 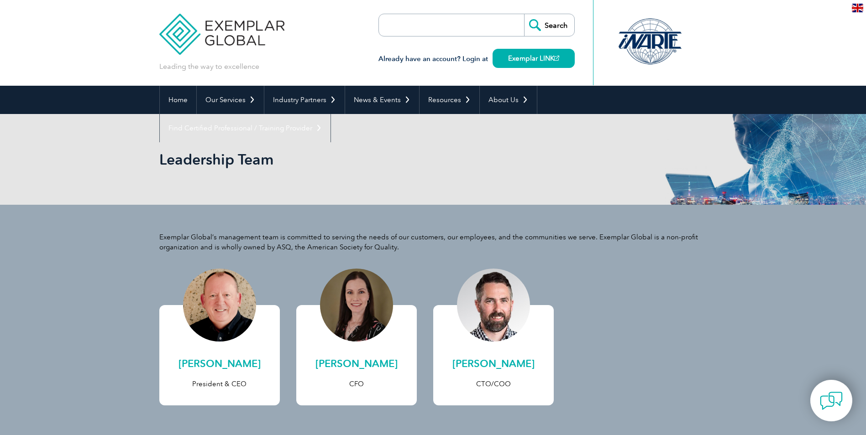 I want to click on img: open_square.png, so click(x=556, y=58).